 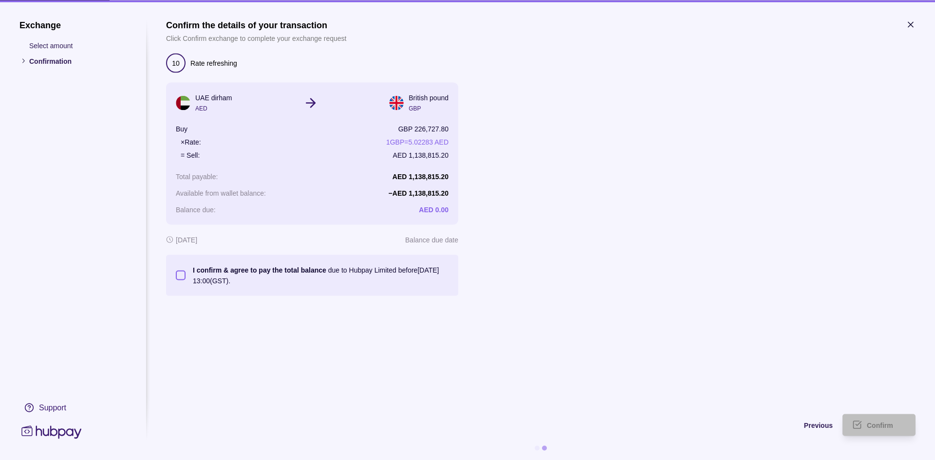 What do you see at coordinates (396, 103) in the screenshot?
I see `img: gb` at bounding box center [396, 103].